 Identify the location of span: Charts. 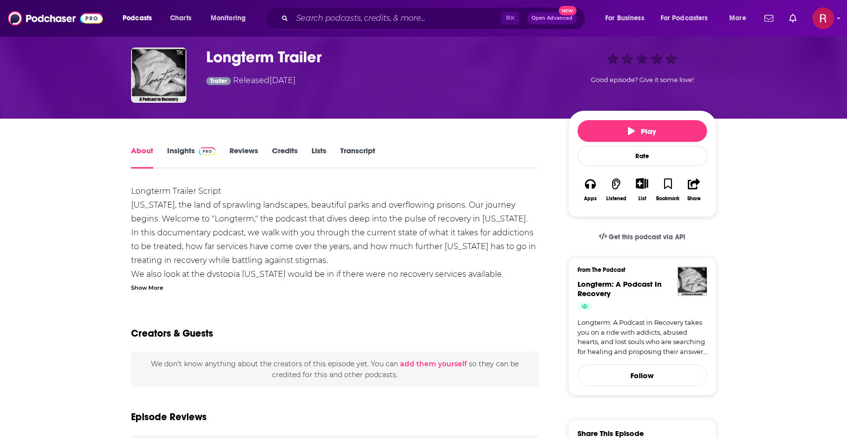
(180, 18).